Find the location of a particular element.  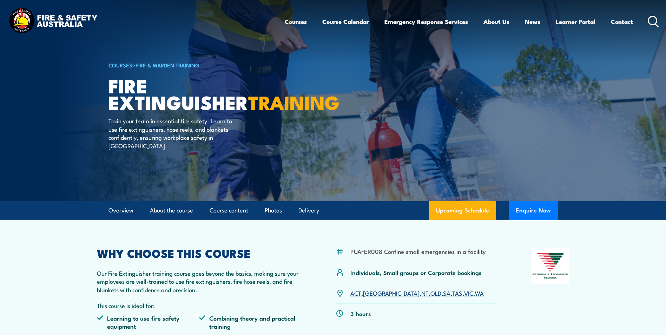

a: About the course is located at coordinates (171, 210).